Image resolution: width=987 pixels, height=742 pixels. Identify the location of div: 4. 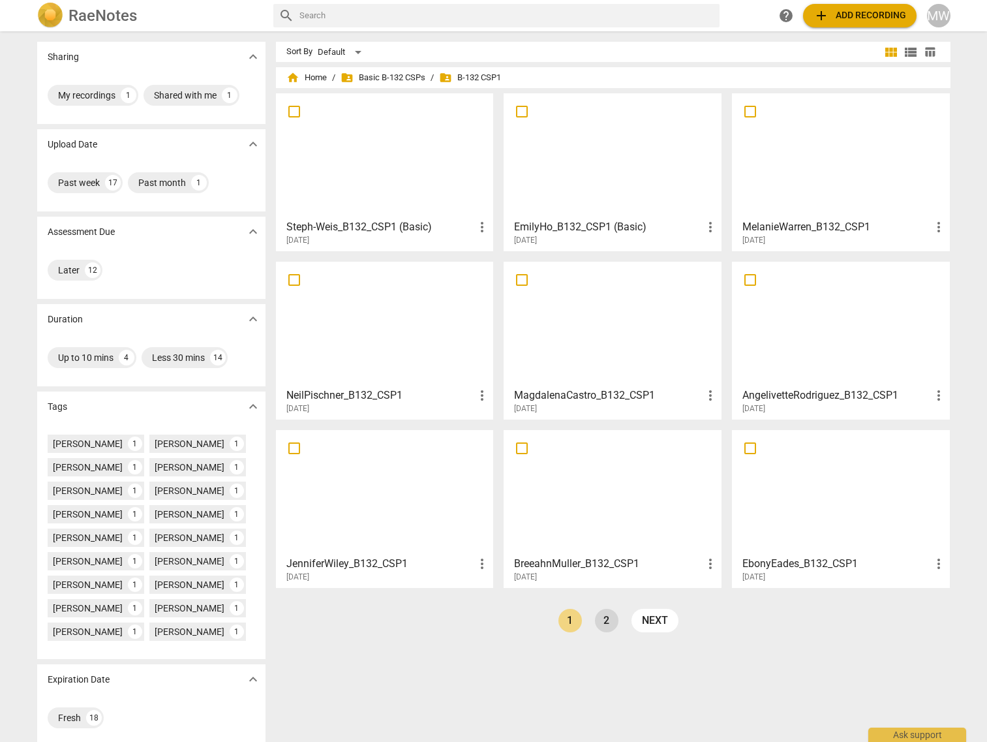
(127, 357).